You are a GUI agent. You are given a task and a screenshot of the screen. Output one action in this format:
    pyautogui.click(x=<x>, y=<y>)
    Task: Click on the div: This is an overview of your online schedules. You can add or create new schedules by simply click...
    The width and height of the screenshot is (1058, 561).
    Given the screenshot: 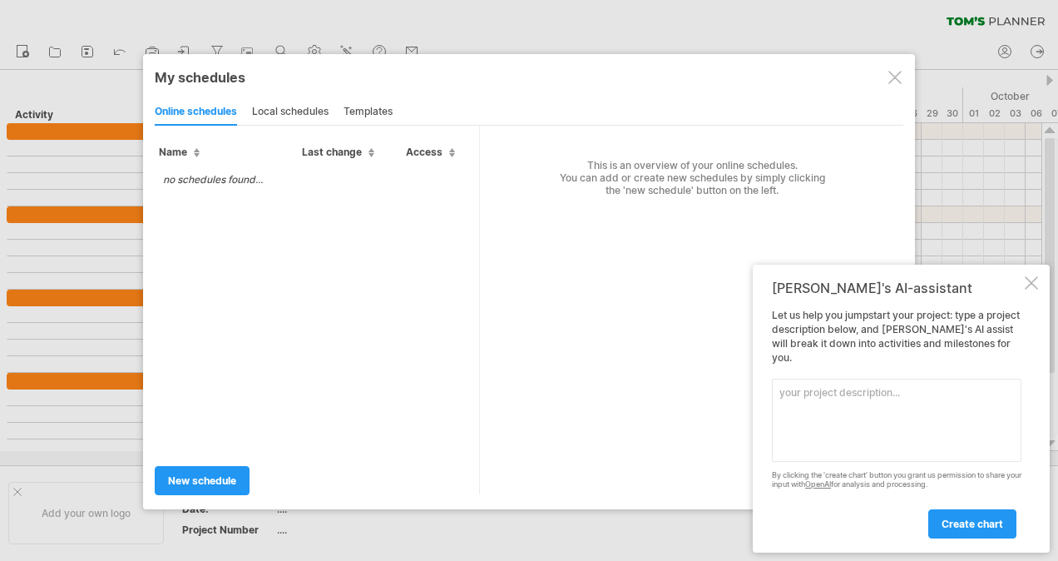 What is the action you would take?
    pyautogui.click(x=686, y=161)
    